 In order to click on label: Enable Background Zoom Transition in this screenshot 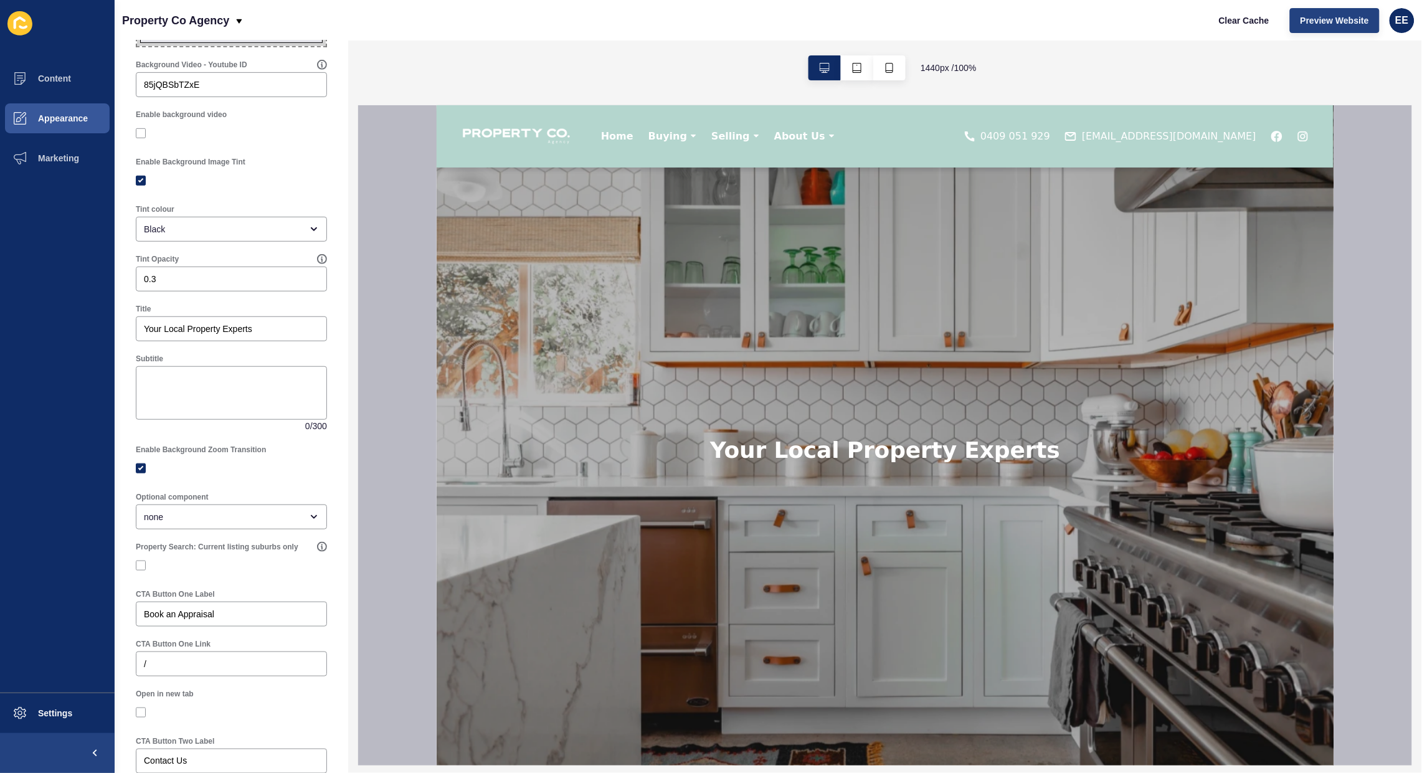, I will do `click(201, 450)`.